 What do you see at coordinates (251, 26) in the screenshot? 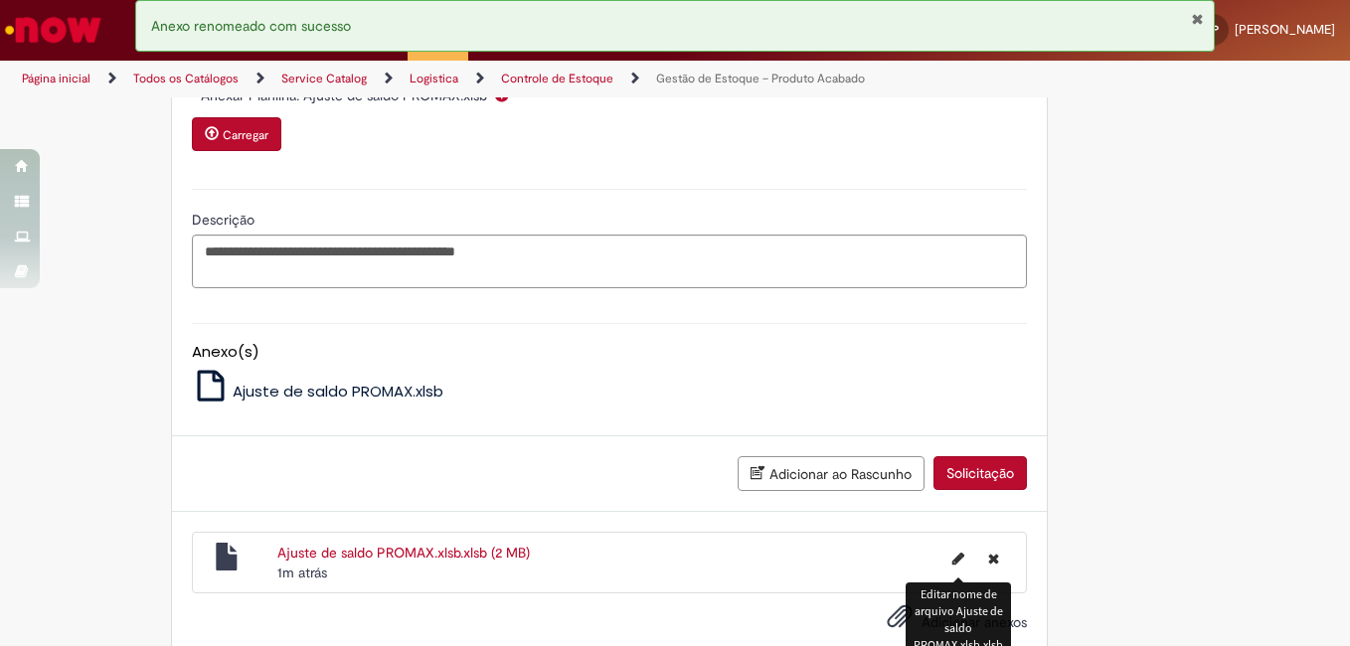
I see `span: Anexo renomeado com sucesso` at bounding box center [251, 26].